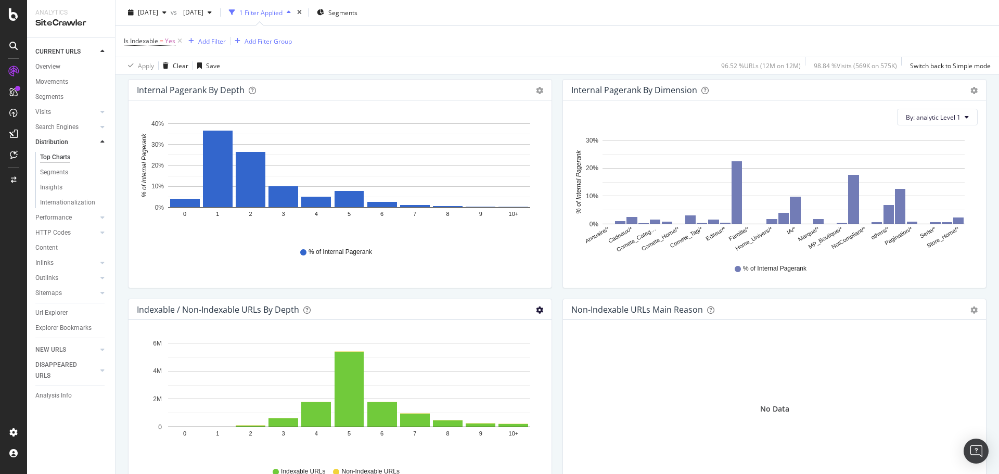  What do you see at coordinates (74, 202) in the screenshot?
I see `a: Internationalization` at bounding box center [74, 202].